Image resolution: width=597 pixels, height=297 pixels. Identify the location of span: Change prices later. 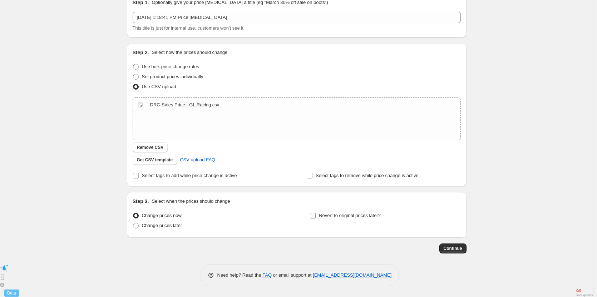
(162, 225).